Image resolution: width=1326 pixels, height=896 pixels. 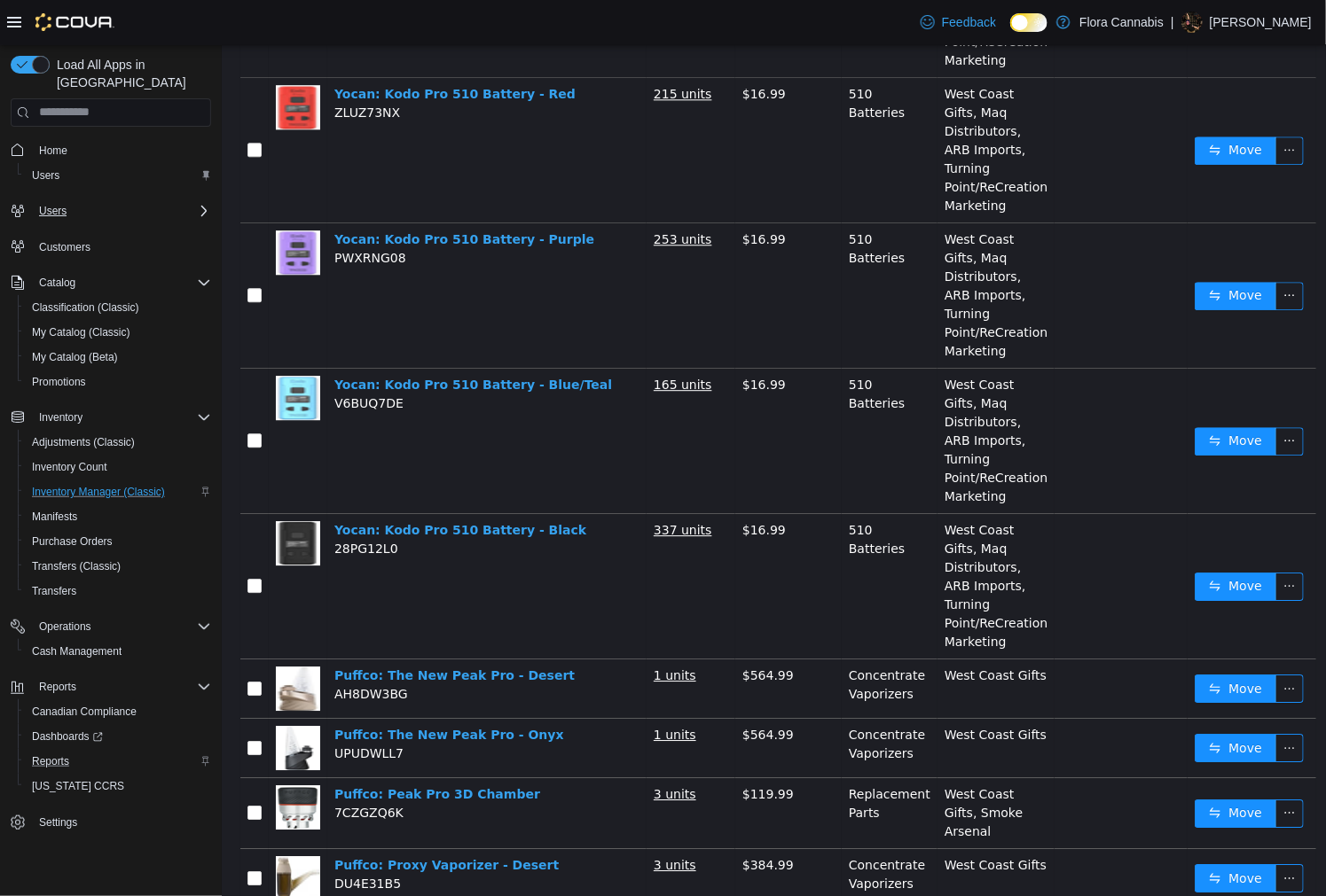 I want to click on button: Inventory Manager (Classic), so click(x=118, y=492).